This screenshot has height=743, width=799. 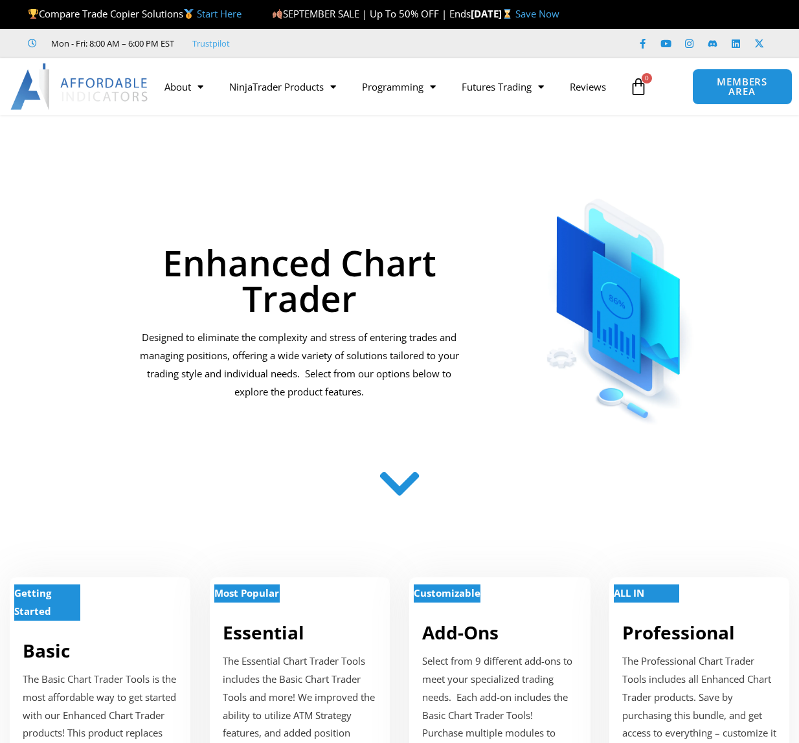 I want to click on nav: Menu, so click(x=387, y=87).